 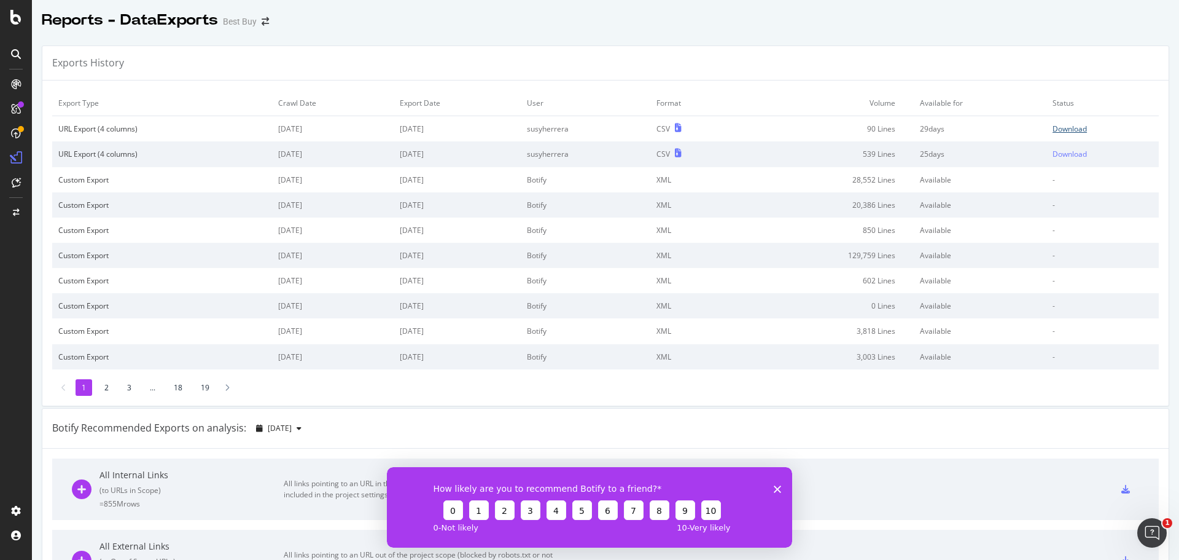 What do you see at coordinates (827, 330) in the screenshot?
I see `td: 3,818 Lines` at bounding box center [827, 330].